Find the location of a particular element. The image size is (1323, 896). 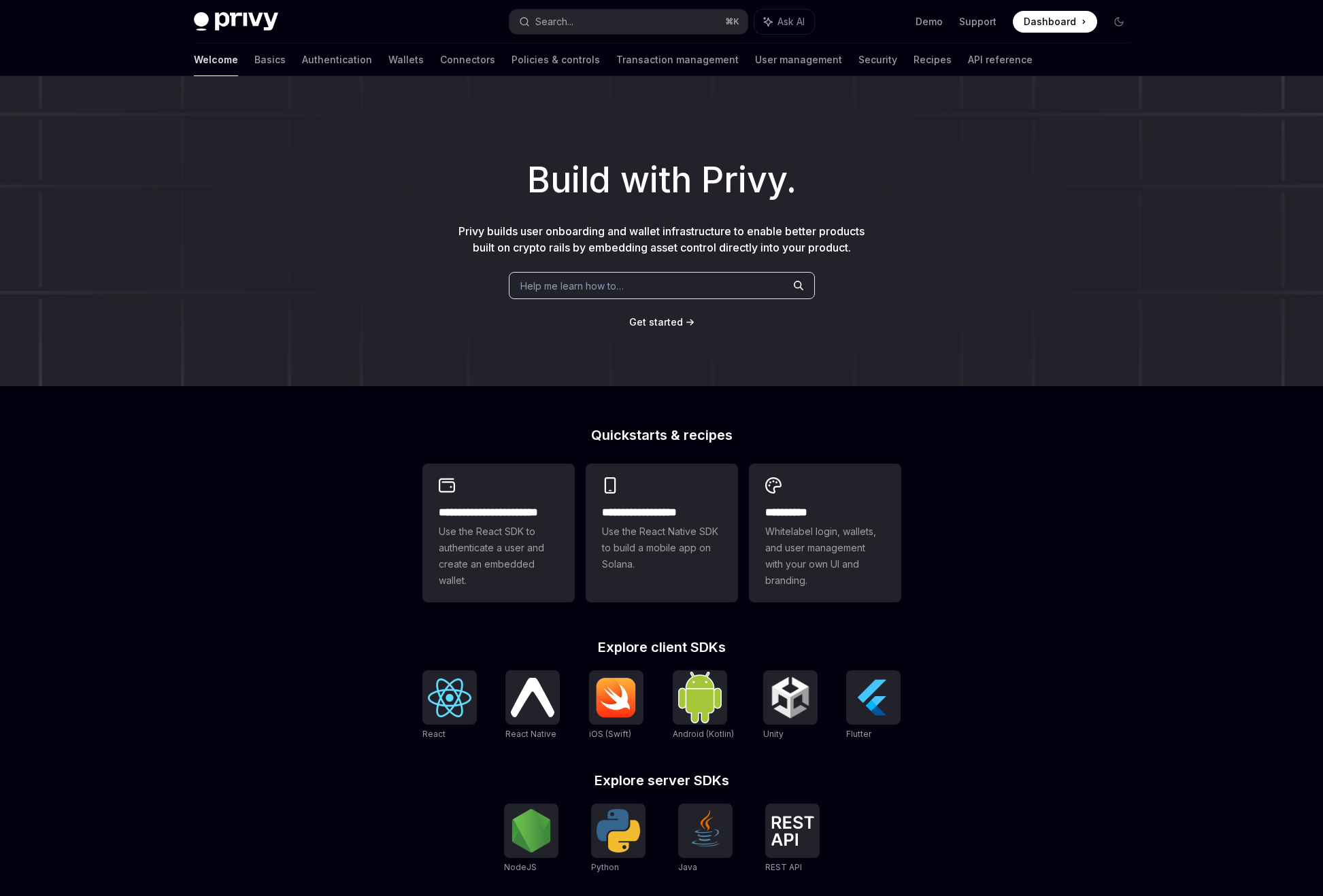

span: Use the React SDK to authenticate a user and create an embedded wallet. is located at coordinates (499, 556).